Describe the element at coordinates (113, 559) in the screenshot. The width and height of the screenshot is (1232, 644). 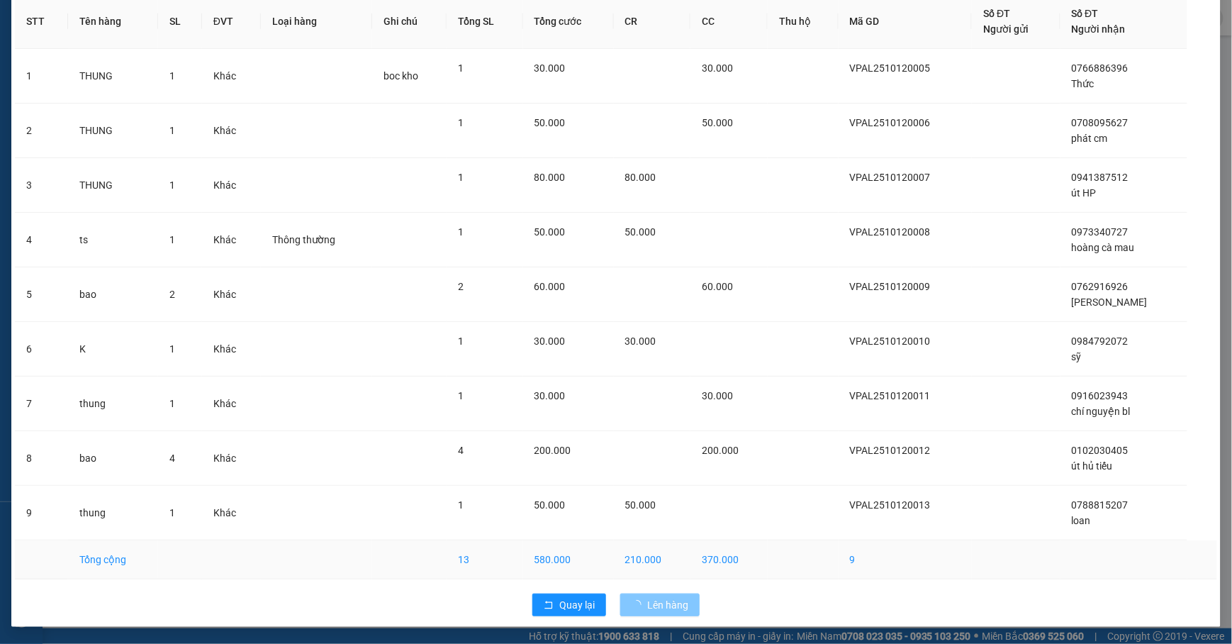
I see `td: Tổng cộng` at that location.